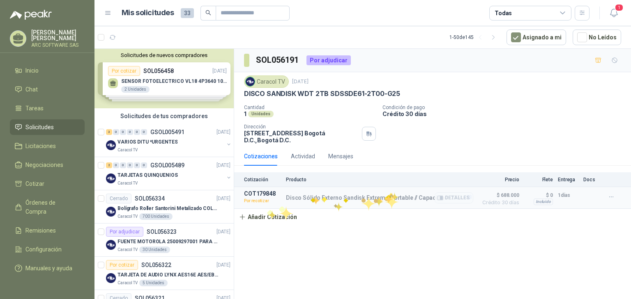 The image size is (631, 299). I want to click on span: Crédito 30 días, so click(499, 203).